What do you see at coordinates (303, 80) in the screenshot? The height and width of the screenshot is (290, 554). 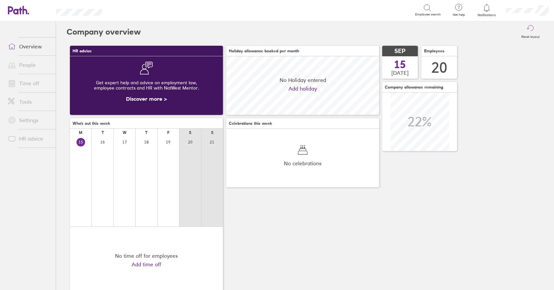 I see `span: No Holiday entered` at bounding box center [303, 80].